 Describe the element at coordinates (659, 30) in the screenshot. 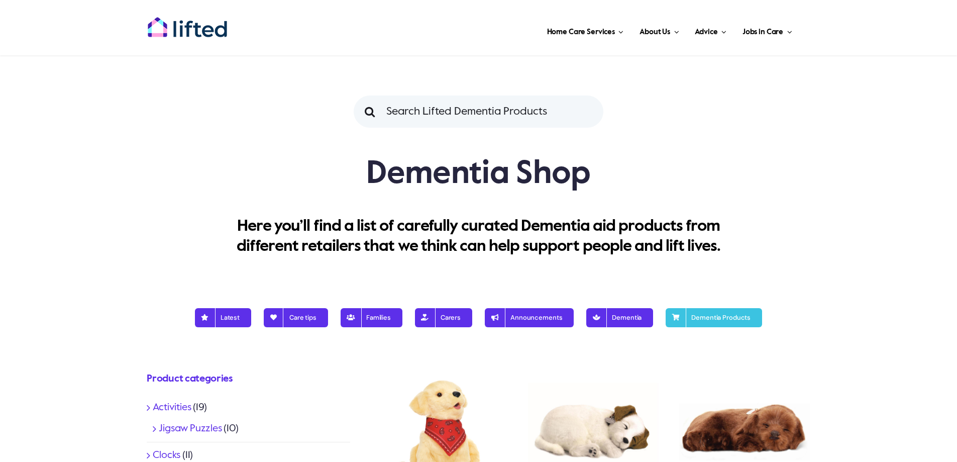

I see `a: About Us` at that location.